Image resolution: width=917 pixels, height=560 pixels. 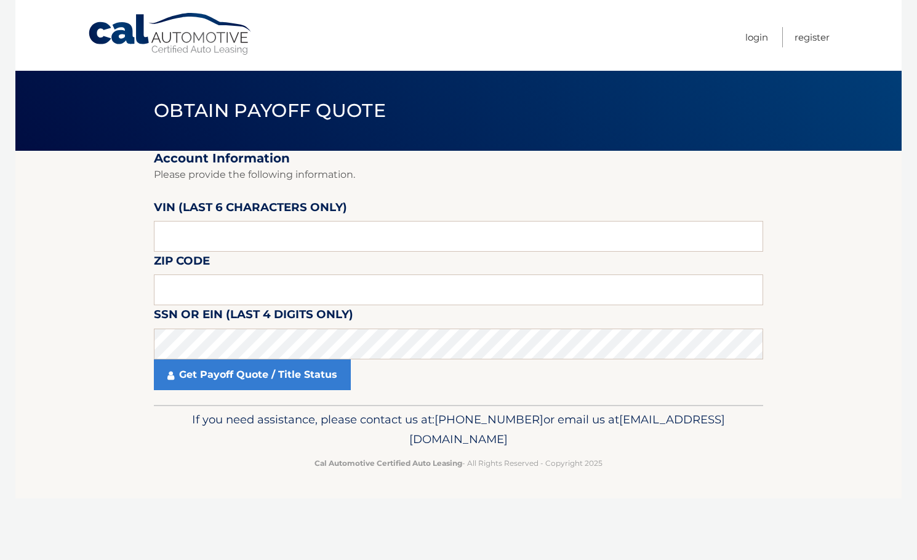 I want to click on a: Login, so click(x=756, y=37).